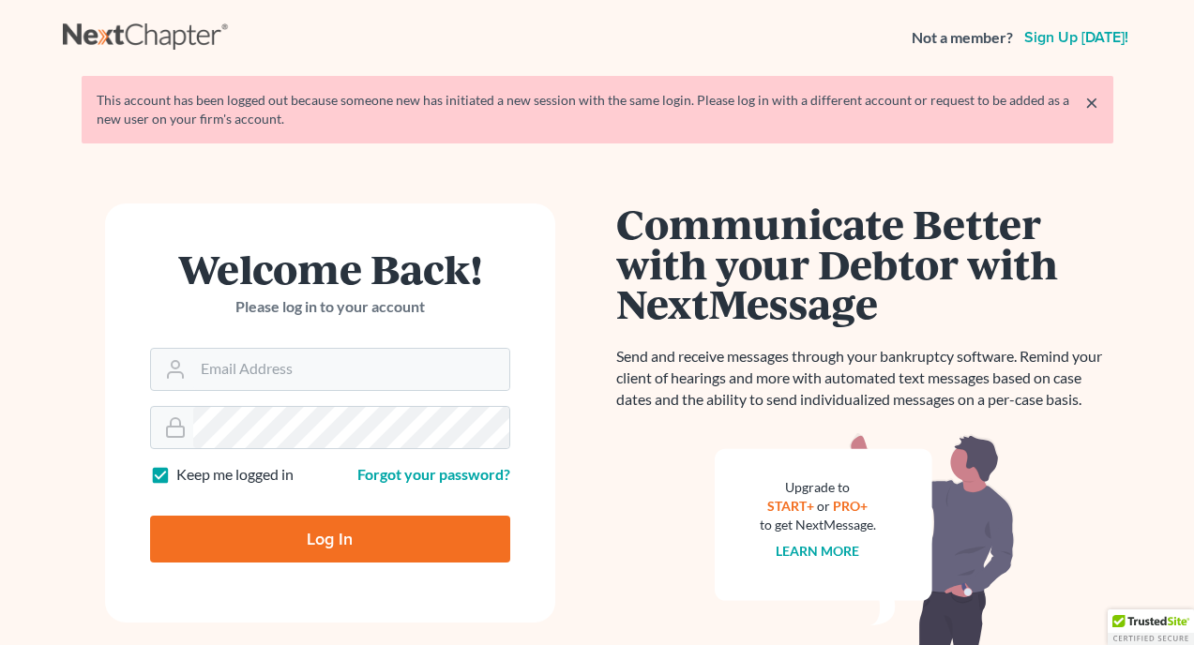  I want to click on strong: Not a member?, so click(962, 38).